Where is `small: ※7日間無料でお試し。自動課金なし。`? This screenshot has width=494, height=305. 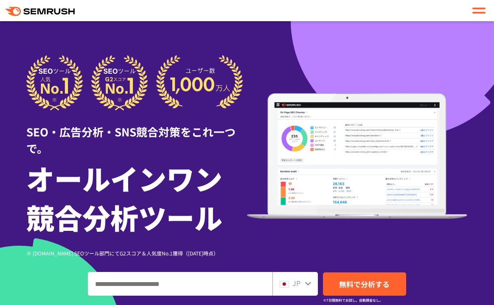
small: ※7日間無料でお試し。自動課金なし。 is located at coordinates (353, 300).